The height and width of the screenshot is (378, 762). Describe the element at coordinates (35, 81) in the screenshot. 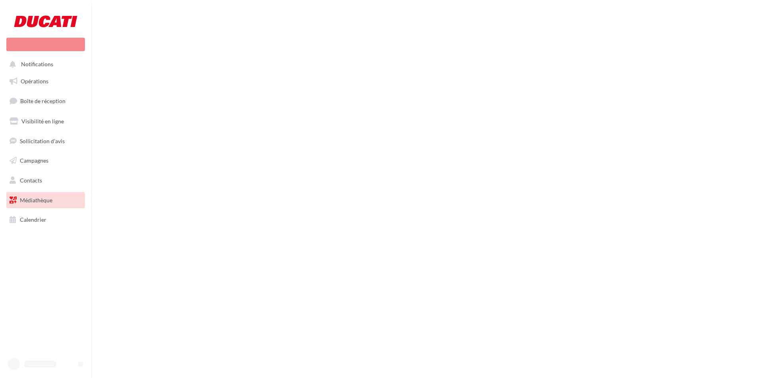

I see `span: Opérations` at that location.